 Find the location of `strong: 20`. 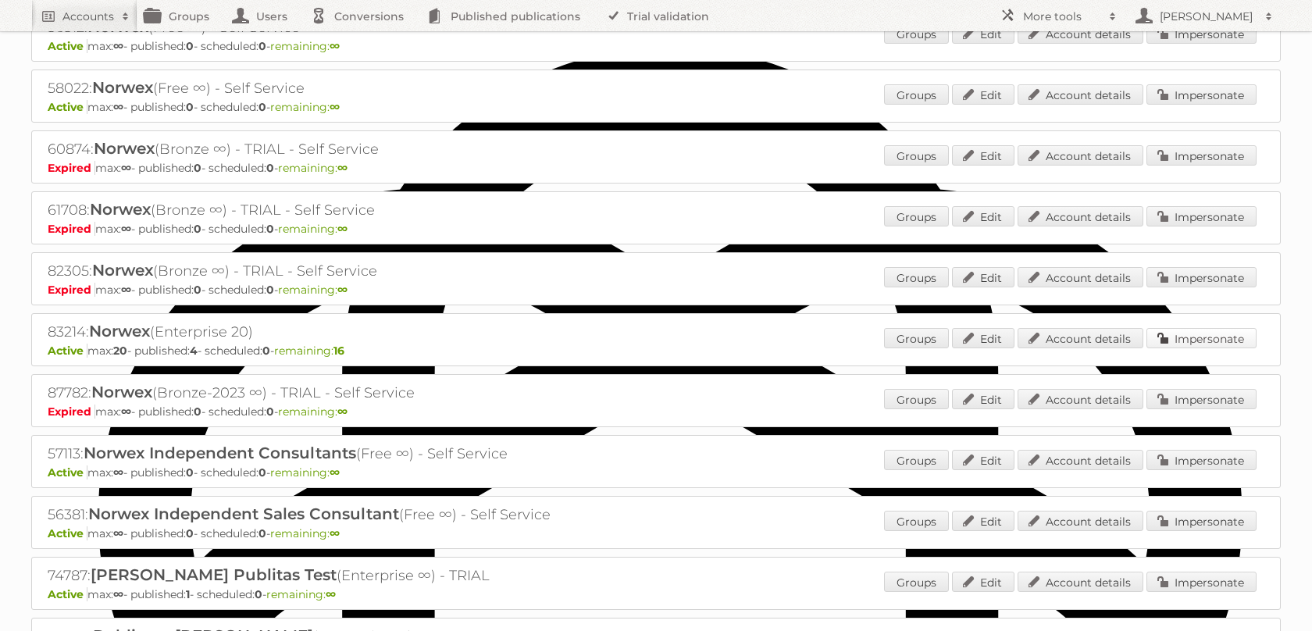

strong: 20 is located at coordinates (120, 351).